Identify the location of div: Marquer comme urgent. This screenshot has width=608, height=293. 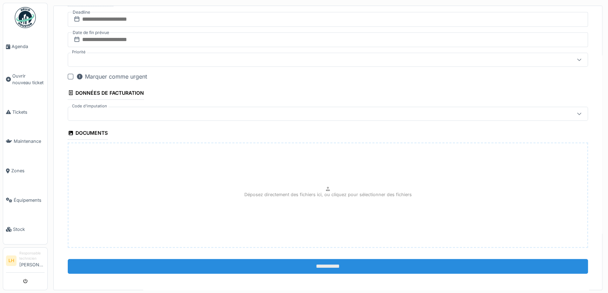
(112, 76).